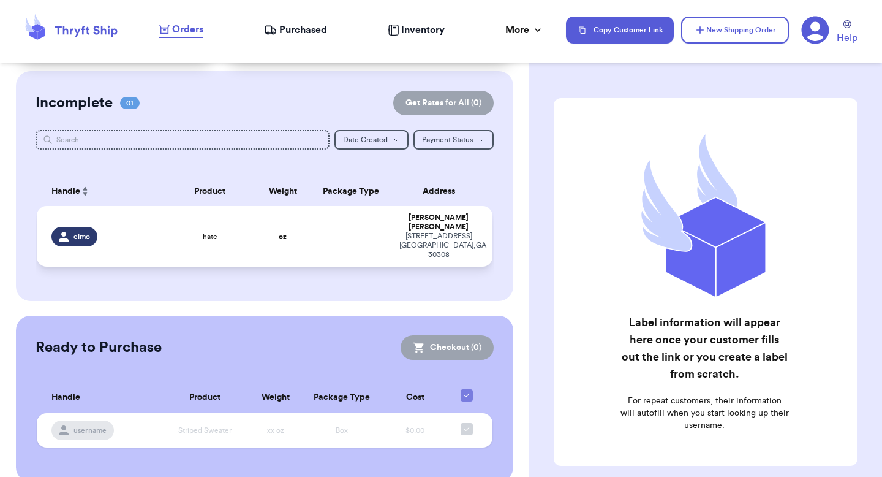  I want to click on span: Box, so click(342, 430).